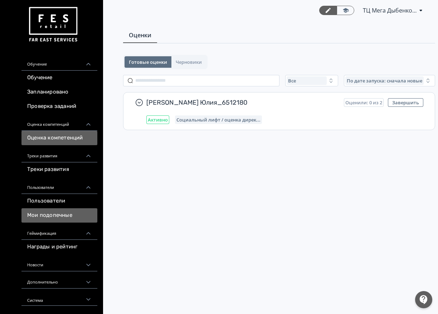 This screenshot has width=438, height=314. What do you see at coordinates (59, 106) in the screenshot?
I see `a: Проверка заданий` at bounding box center [59, 106].